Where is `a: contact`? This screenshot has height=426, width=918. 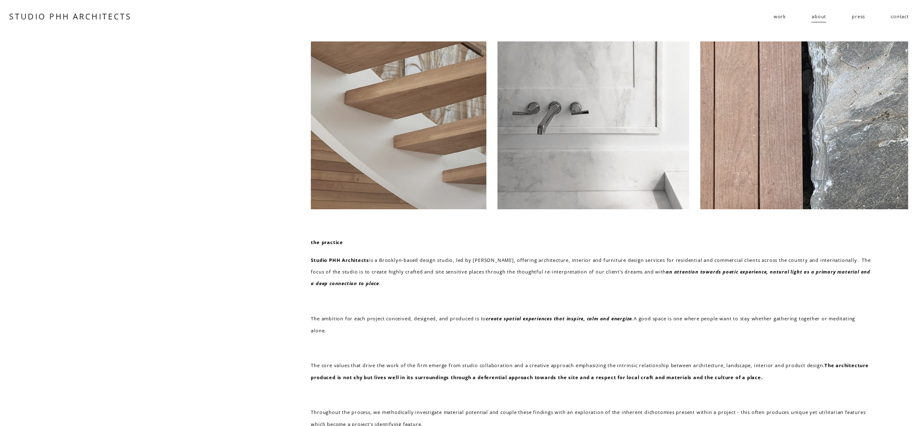
a: contact is located at coordinates (900, 16).